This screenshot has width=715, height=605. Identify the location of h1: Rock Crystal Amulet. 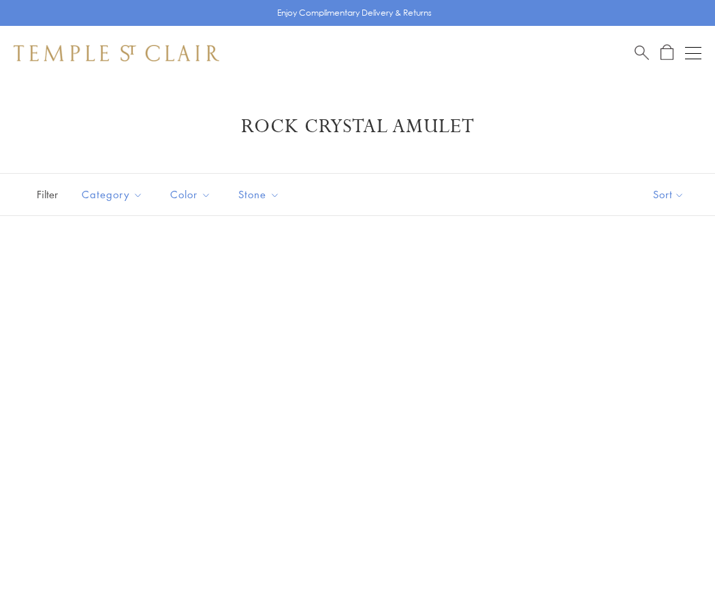
(358, 127).